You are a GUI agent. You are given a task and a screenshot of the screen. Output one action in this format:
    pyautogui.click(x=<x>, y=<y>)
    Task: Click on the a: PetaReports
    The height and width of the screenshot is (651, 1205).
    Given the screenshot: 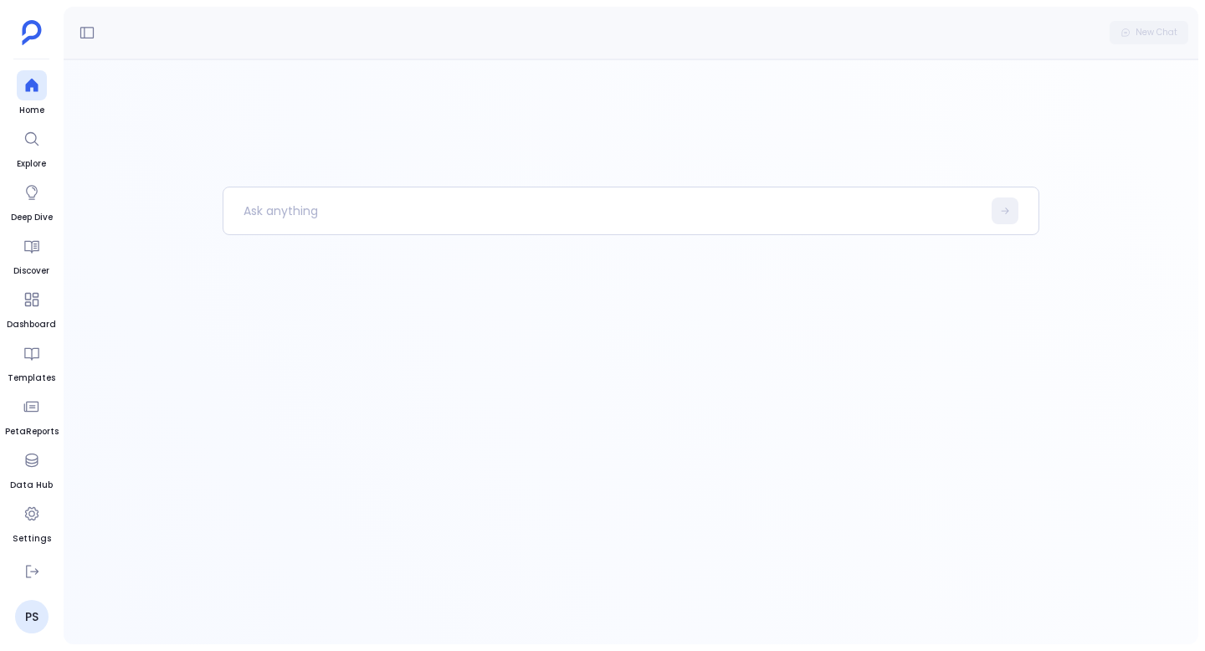 What is the action you would take?
    pyautogui.click(x=32, y=415)
    